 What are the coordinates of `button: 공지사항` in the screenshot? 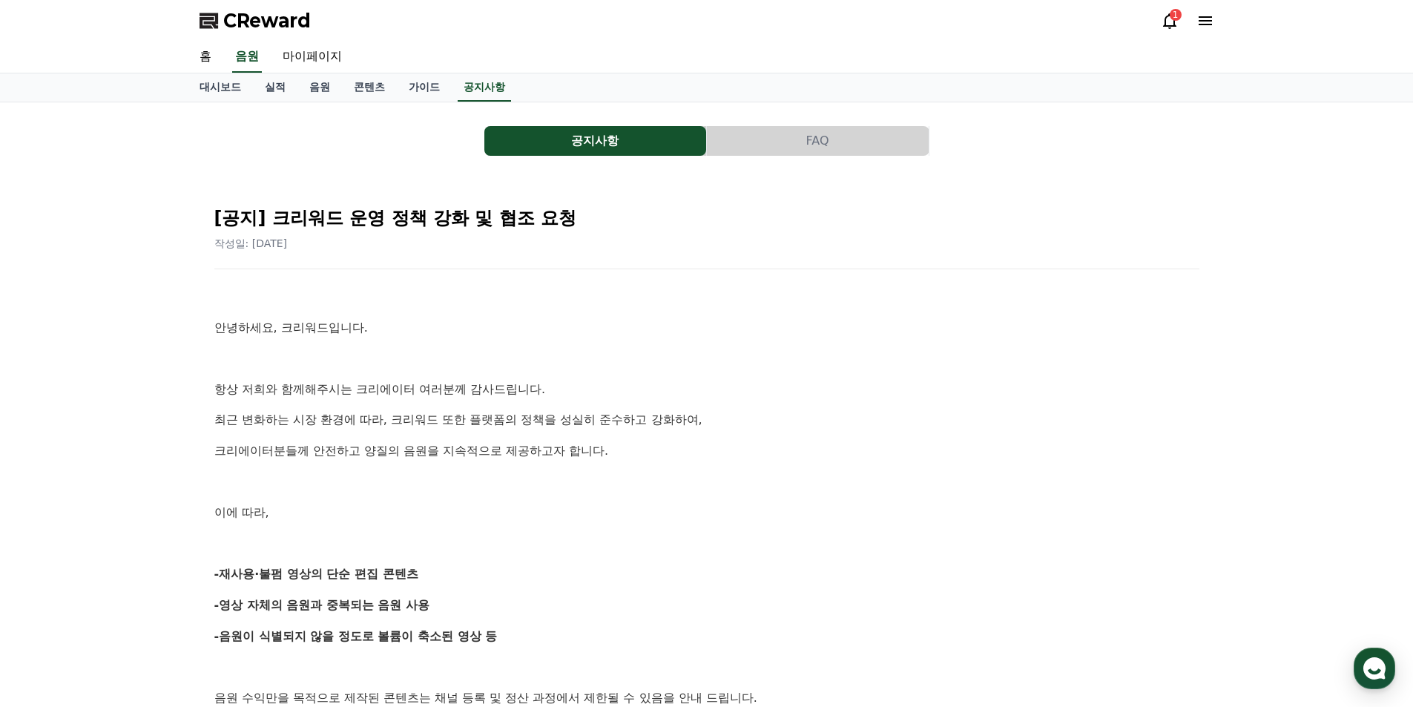 It's located at (595, 141).